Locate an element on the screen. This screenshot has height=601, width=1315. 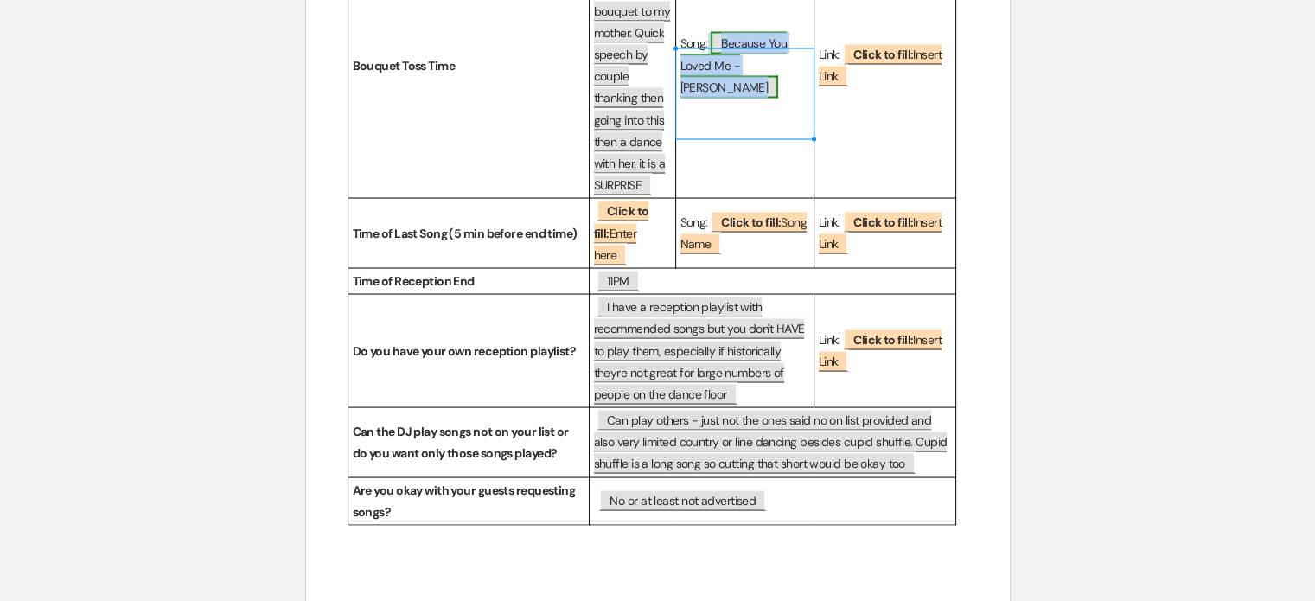
span: Can play others - just not the ones said no on list provided and also very limited country or lin... is located at coordinates (770, 441).